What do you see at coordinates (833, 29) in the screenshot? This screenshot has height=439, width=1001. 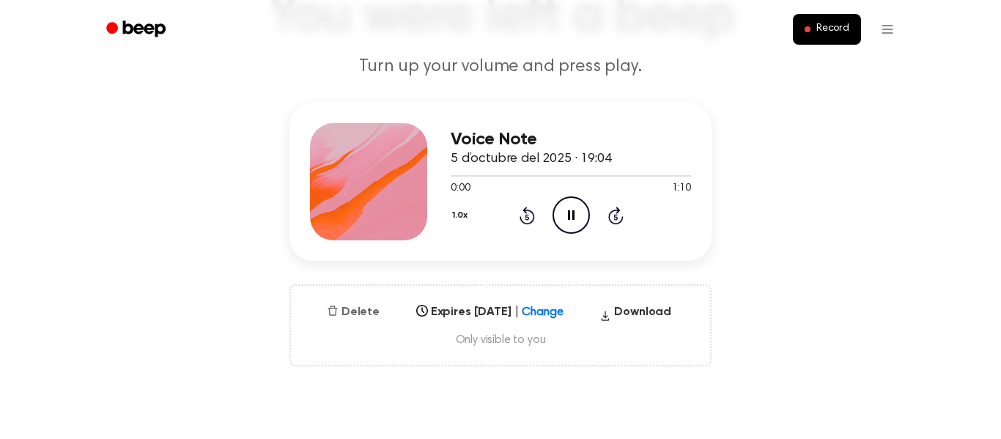 I see `span: Record` at bounding box center [833, 29].